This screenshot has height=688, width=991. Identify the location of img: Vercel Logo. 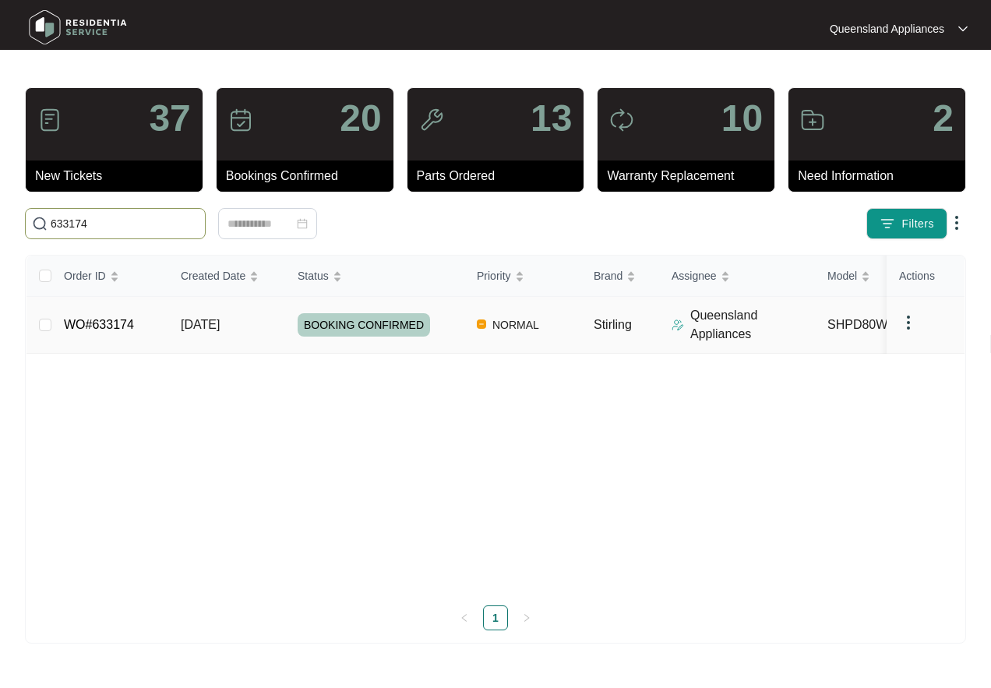
(481, 324).